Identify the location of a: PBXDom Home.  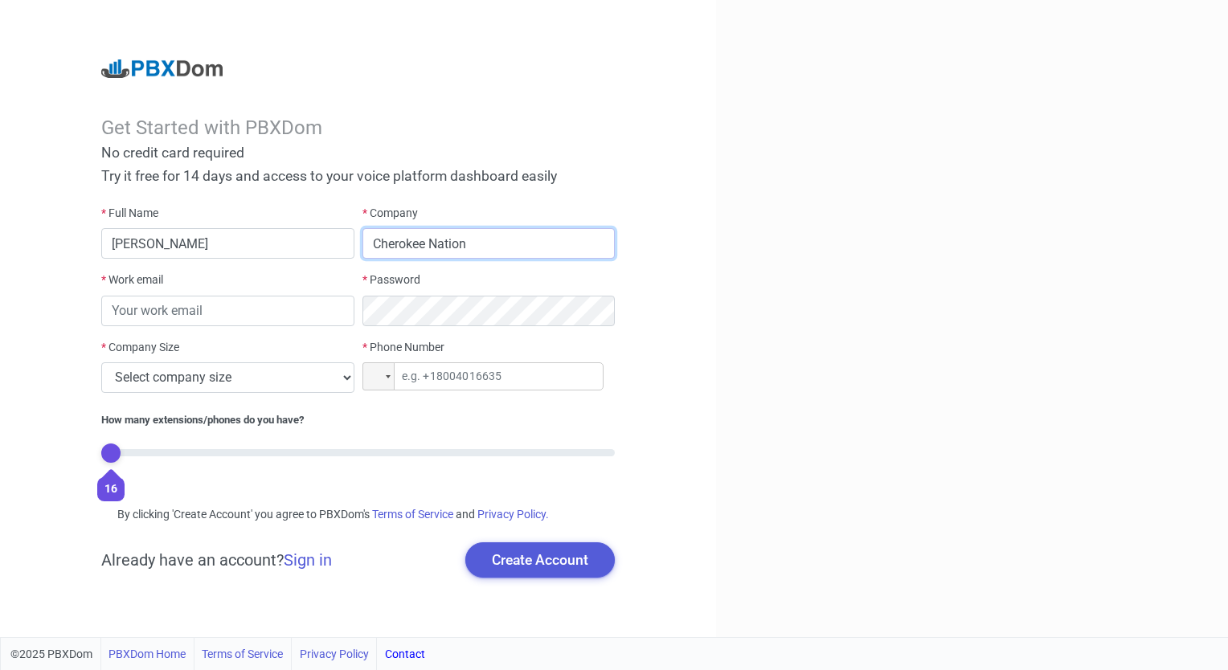
(147, 654).